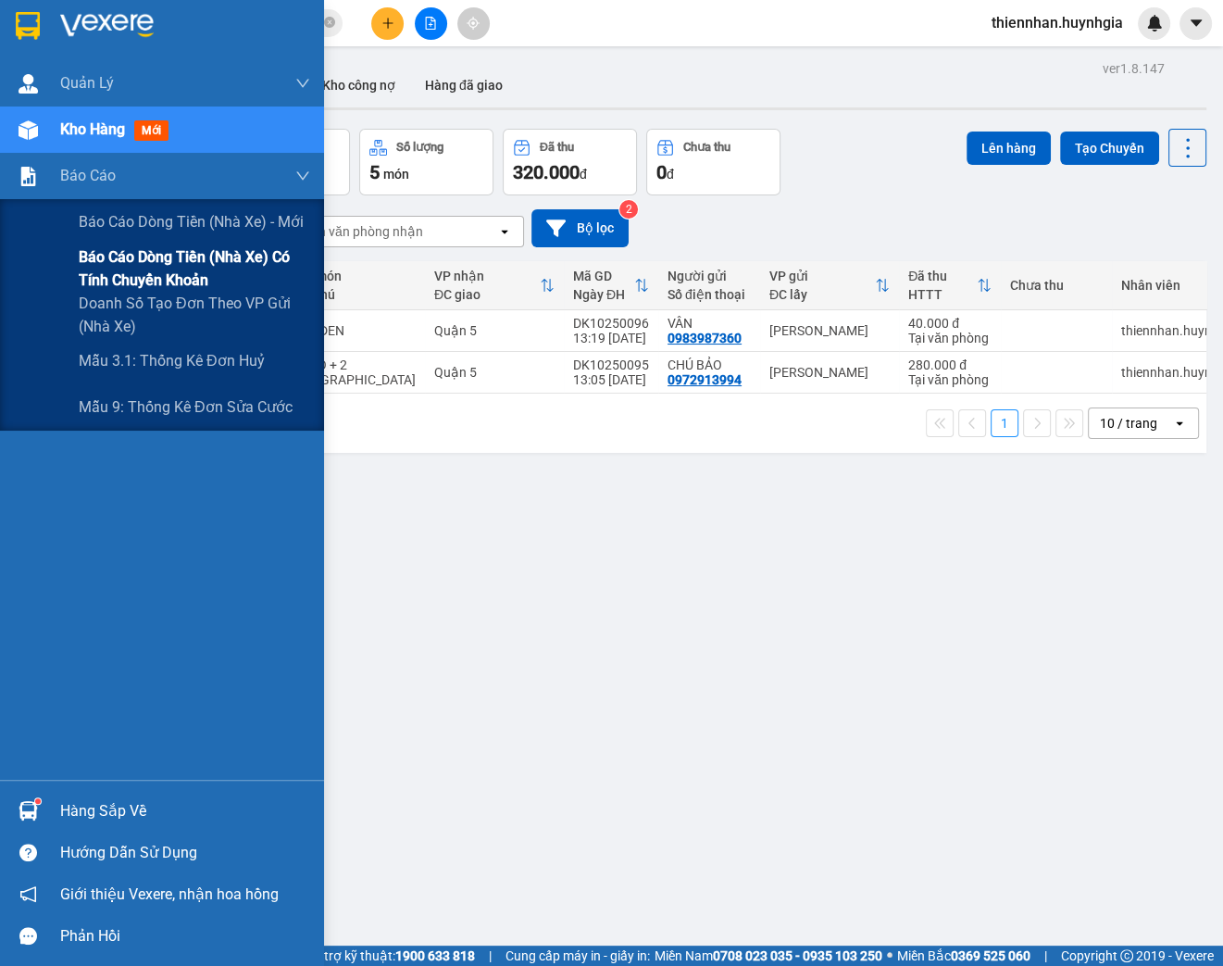 The image size is (1223, 966). I want to click on span: aim, so click(473, 23).